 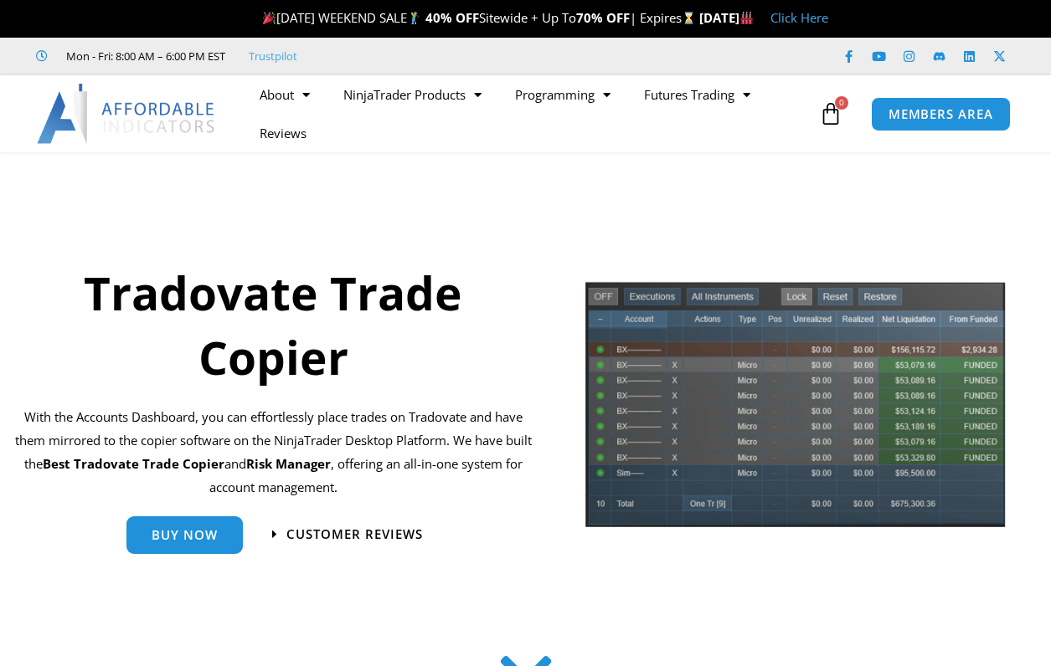 What do you see at coordinates (283, 133) in the screenshot?
I see `a: Reviews` at bounding box center [283, 133].